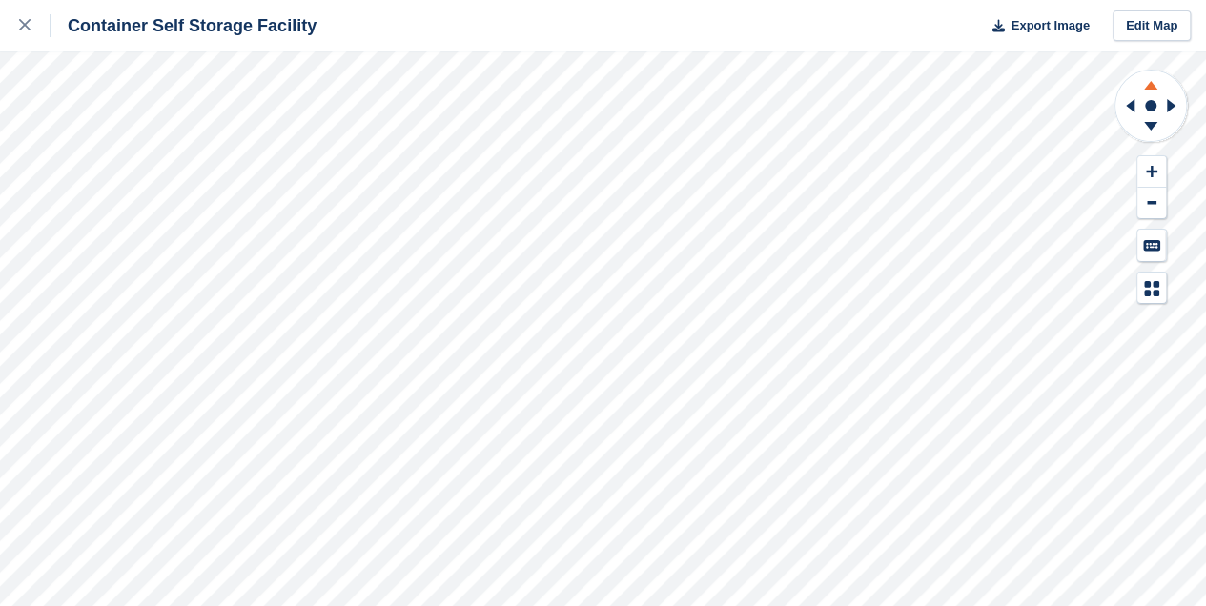  I want to click on div: Container Self Storage Facility, so click(183, 26).